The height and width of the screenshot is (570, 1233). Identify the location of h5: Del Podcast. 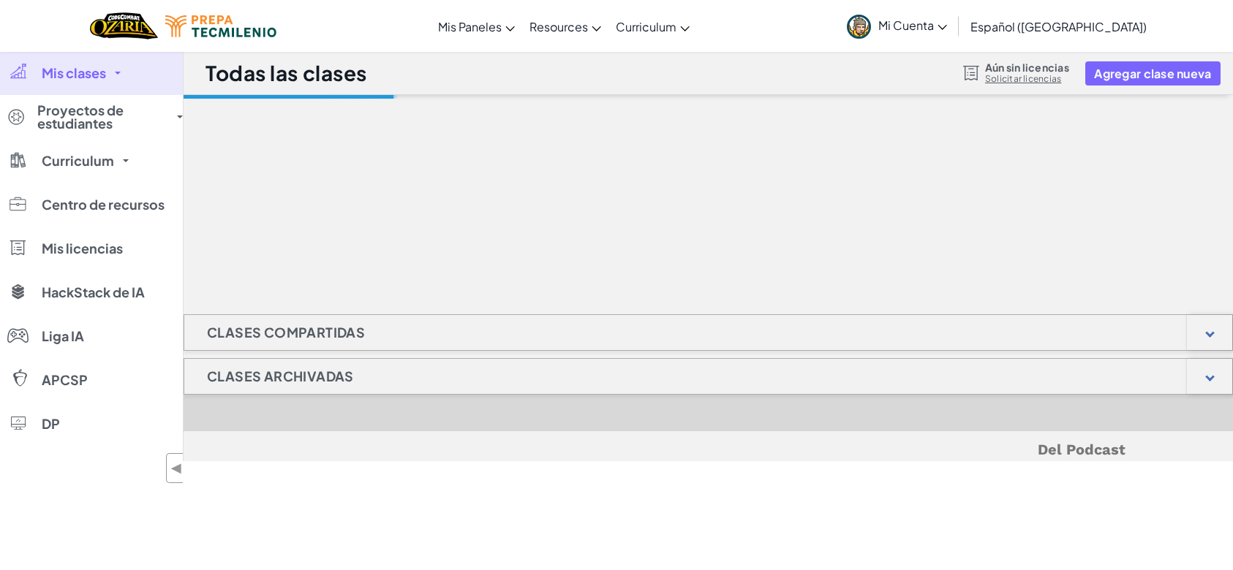
(708, 450).